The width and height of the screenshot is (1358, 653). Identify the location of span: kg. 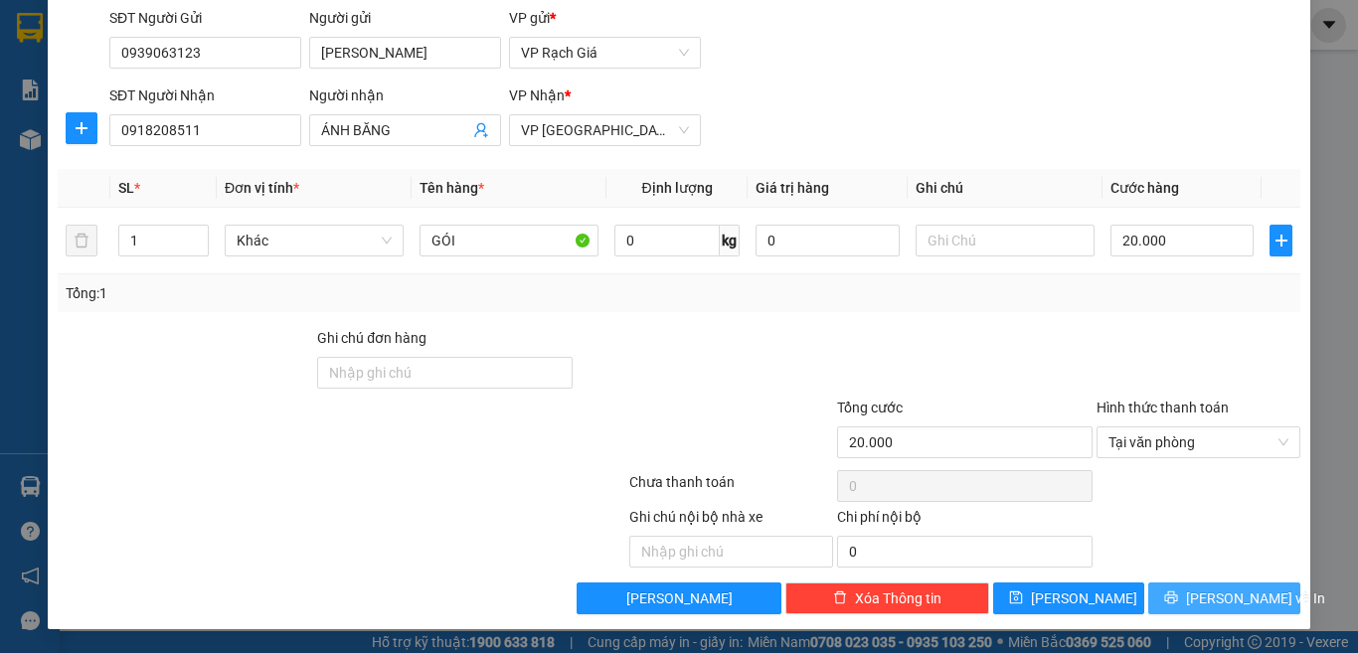
(730, 241).